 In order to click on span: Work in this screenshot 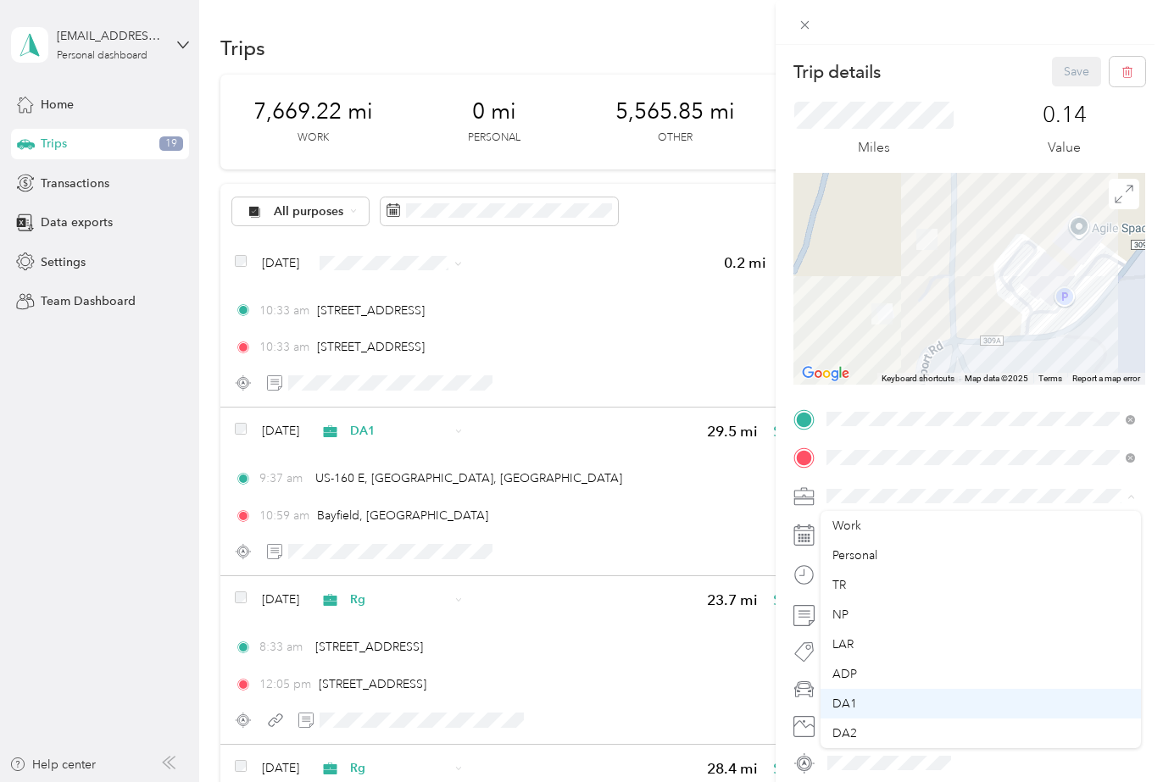, I will do `click(846, 525)`.